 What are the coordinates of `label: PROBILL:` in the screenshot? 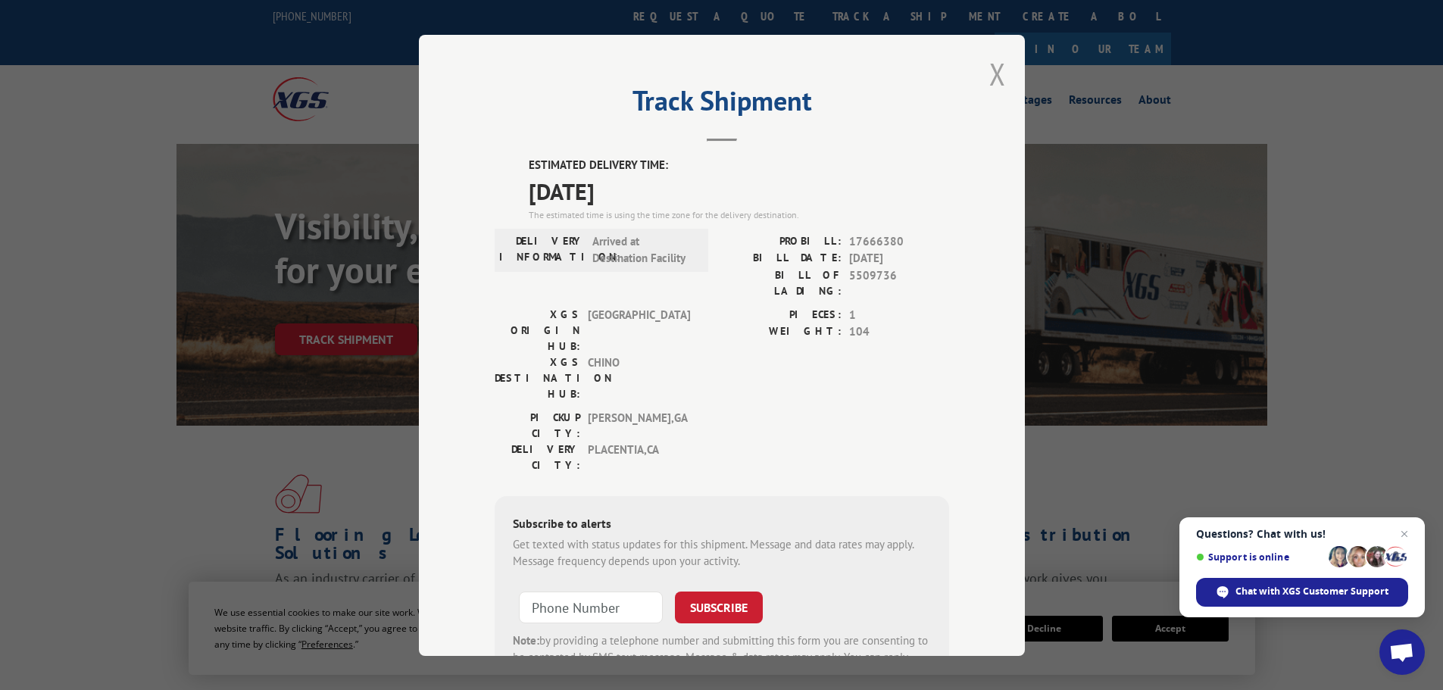 It's located at (782, 241).